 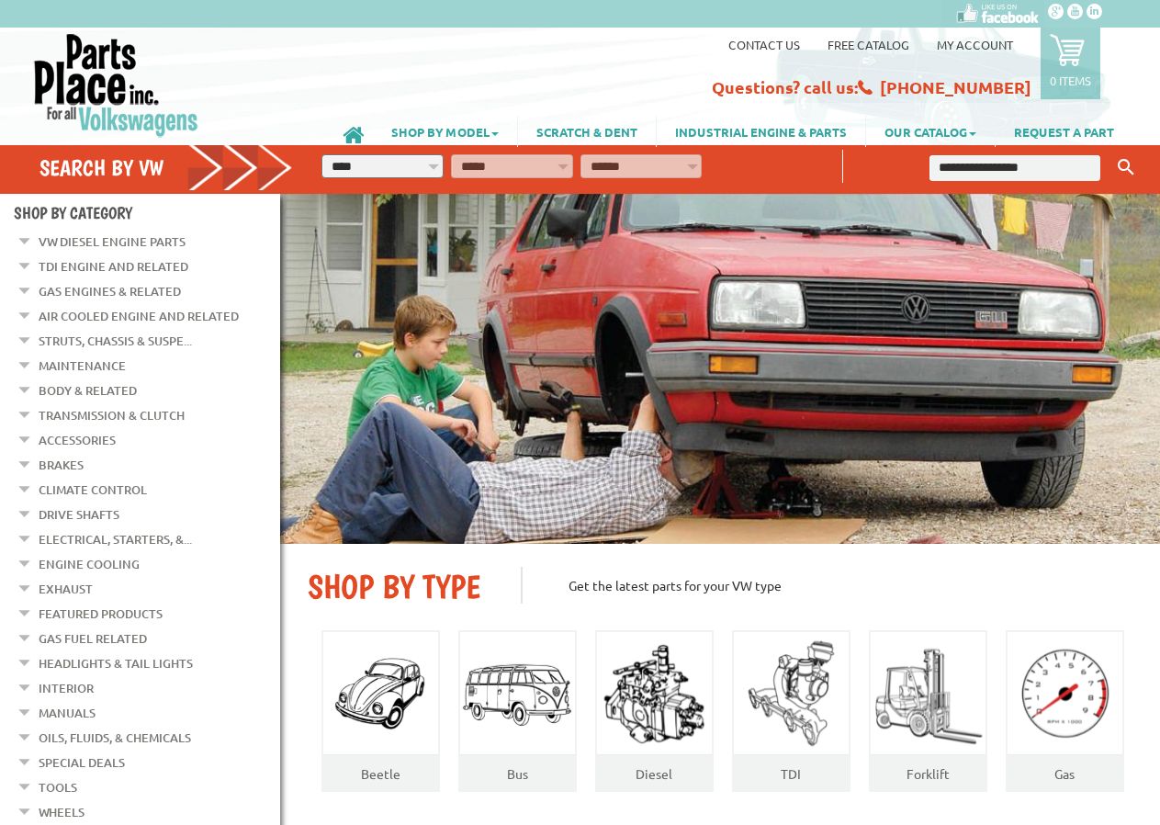 What do you see at coordinates (115, 539) in the screenshot?
I see `a: Electrical, Starters, &...` at bounding box center [115, 539].